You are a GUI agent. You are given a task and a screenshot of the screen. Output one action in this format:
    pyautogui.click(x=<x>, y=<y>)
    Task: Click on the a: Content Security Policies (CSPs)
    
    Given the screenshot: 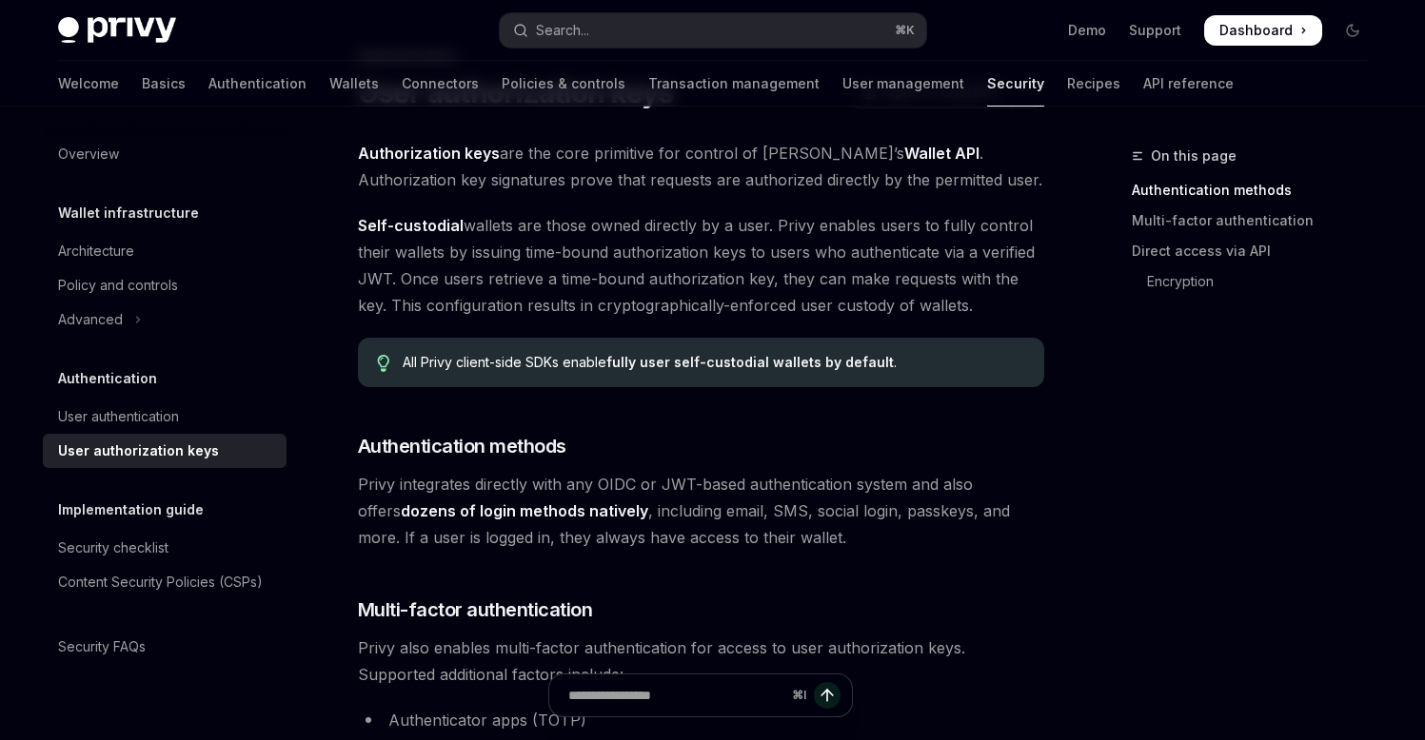 What is the action you would take?
    pyautogui.click(x=165, y=582)
    